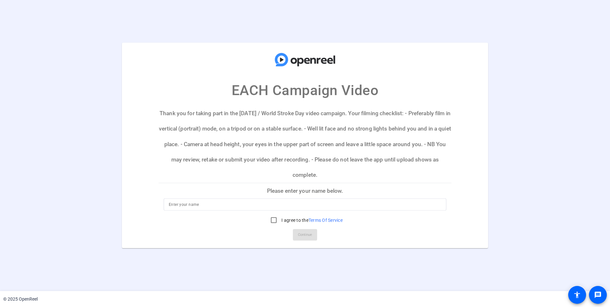  What do you see at coordinates (325, 220) in the screenshot?
I see `a: Terms Of Service` at bounding box center [325, 220].